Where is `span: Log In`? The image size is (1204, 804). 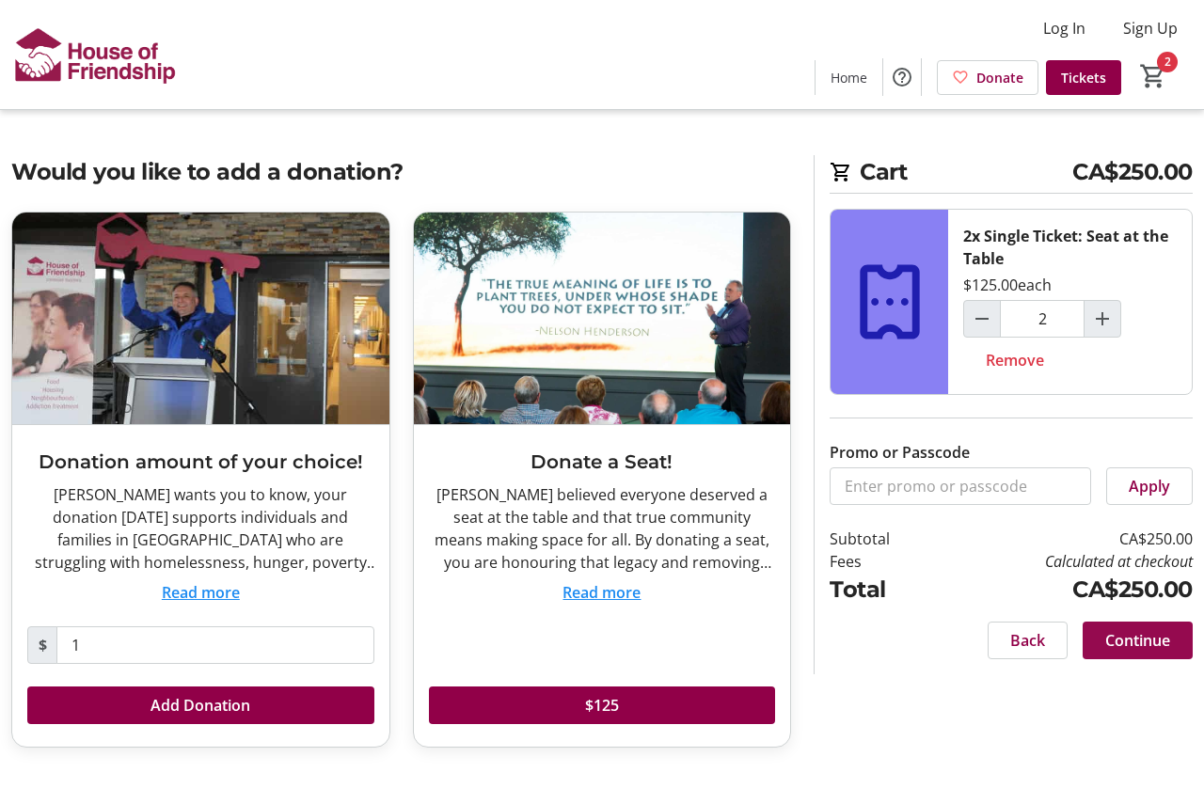
span: Log In is located at coordinates (1064, 28).